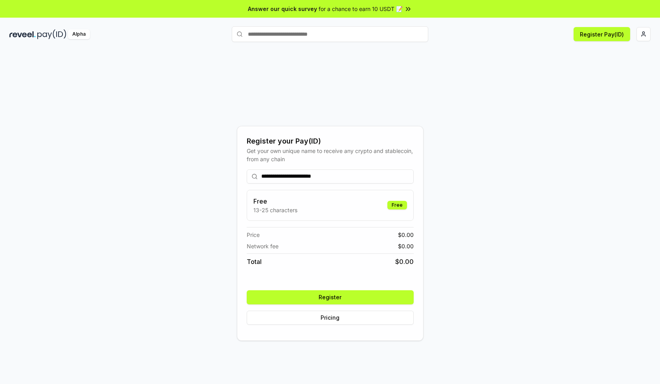 Image resolution: width=660 pixels, height=384 pixels. Describe the element at coordinates (360, 9) in the screenshot. I see `span: for a chance to earn 10 USDT 📝` at that location.